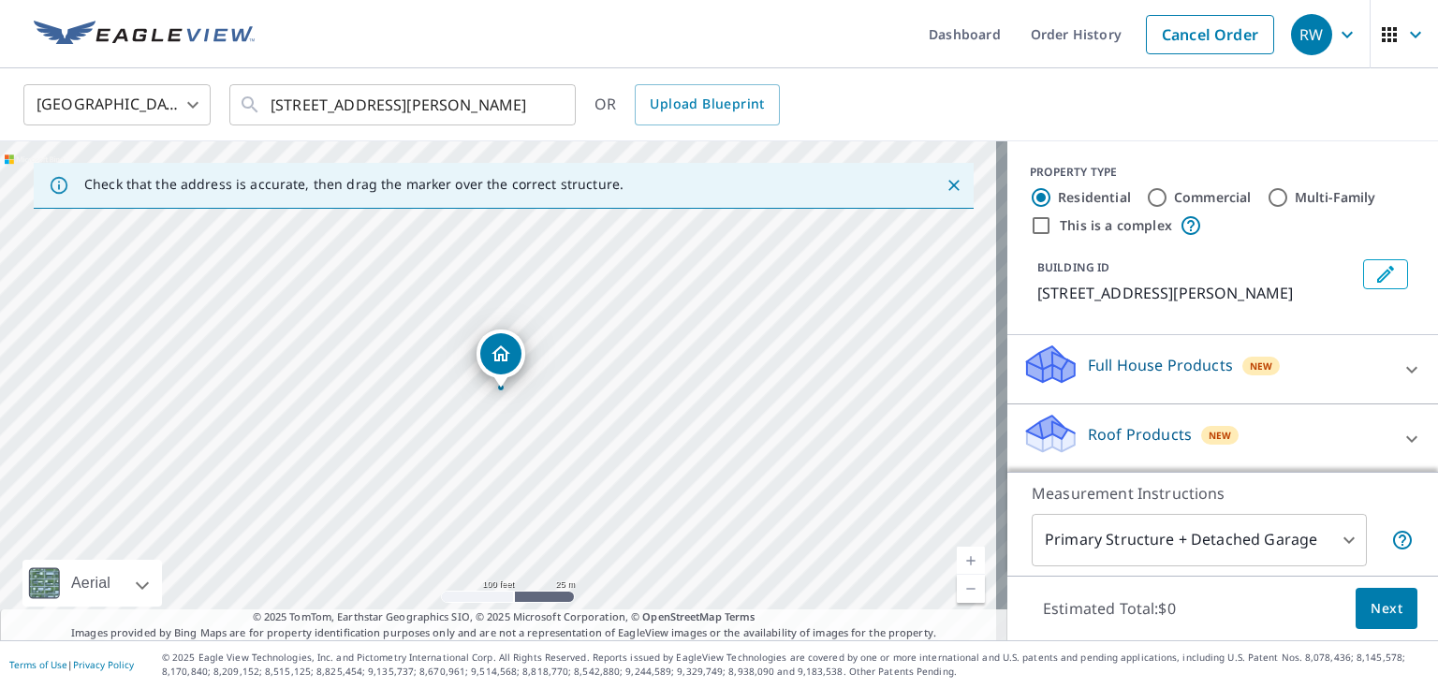 The height and width of the screenshot is (688, 1438). What do you see at coordinates (1222, 369) in the screenshot?
I see `div: Full House ProductsNew` at bounding box center [1222, 369].